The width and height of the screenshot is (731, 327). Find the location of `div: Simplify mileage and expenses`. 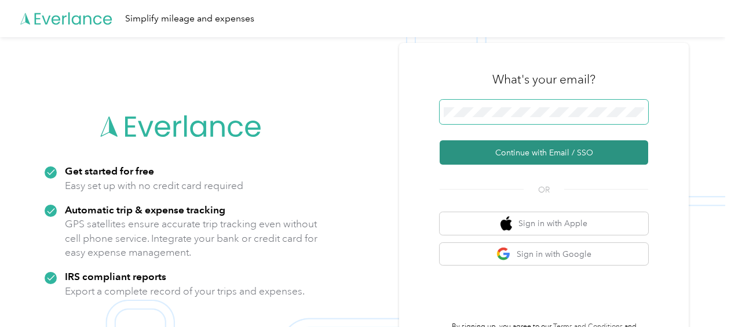

div: Simplify mileage and expenses is located at coordinates (189, 19).